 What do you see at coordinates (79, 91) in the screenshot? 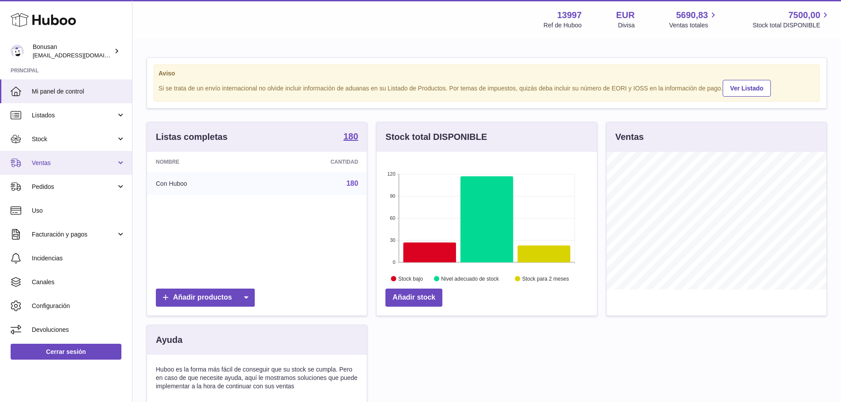
I see `span: Mi panel de control` at bounding box center [79, 91].